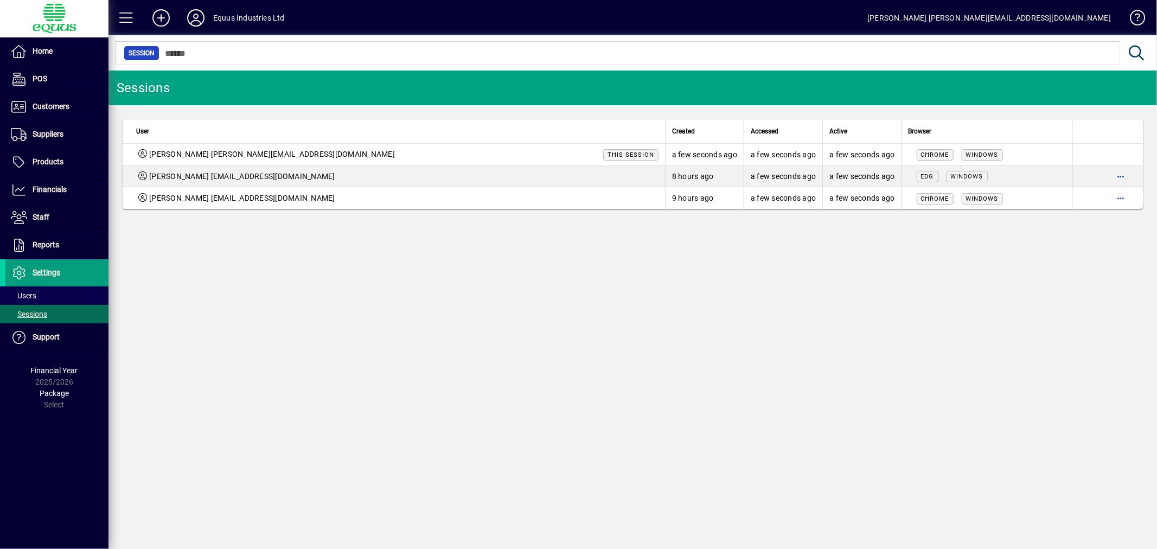 The width and height of the screenshot is (1157, 549). I want to click on a: Suppliers, so click(57, 135).